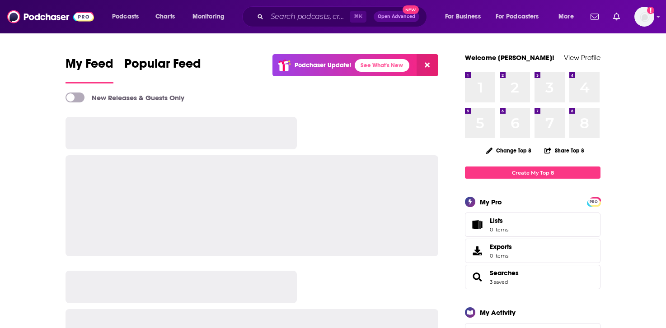 The image size is (666, 328). I want to click on div: My Activity, so click(497, 313).